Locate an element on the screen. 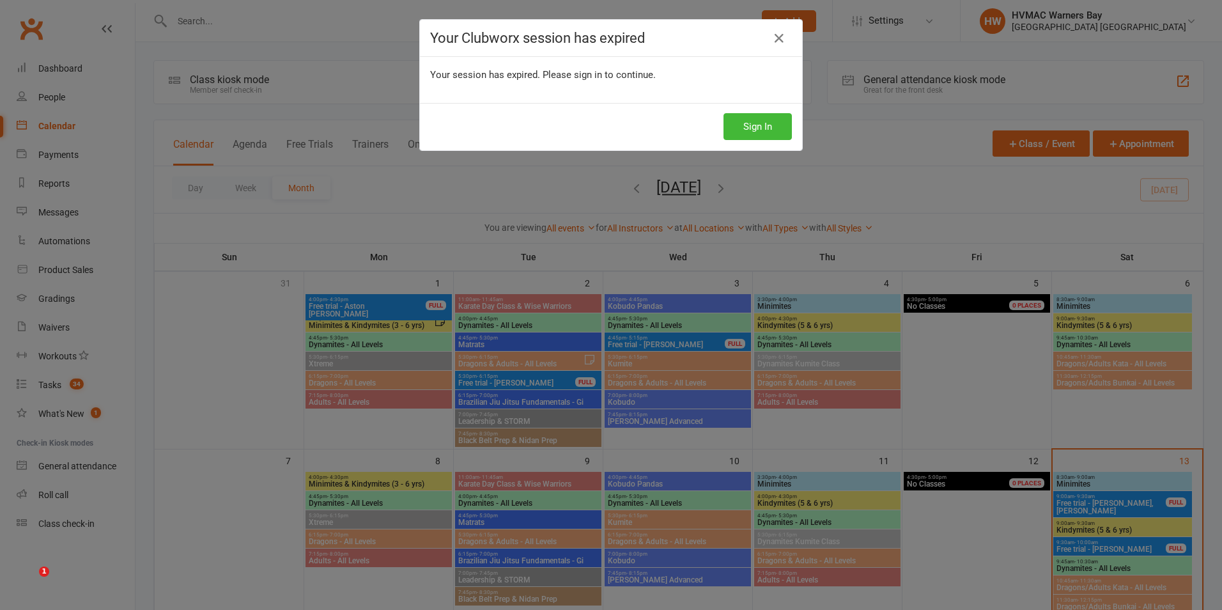 The width and height of the screenshot is (1222, 610). span: 1 is located at coordinates (44, 572).